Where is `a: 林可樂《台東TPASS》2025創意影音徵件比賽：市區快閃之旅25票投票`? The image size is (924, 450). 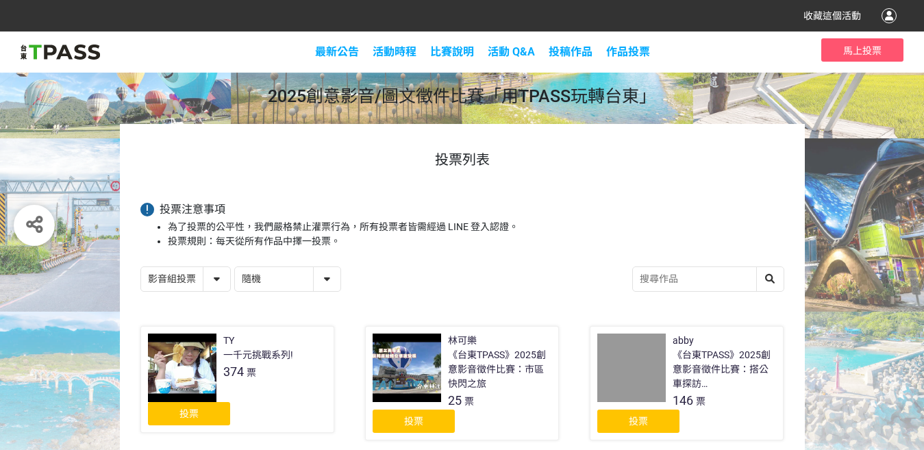
a: 林可樂《台東TPASS》2025創意影音徵件比賽：市區快閃之旅25票投票 is located at coordinates (462, 383).